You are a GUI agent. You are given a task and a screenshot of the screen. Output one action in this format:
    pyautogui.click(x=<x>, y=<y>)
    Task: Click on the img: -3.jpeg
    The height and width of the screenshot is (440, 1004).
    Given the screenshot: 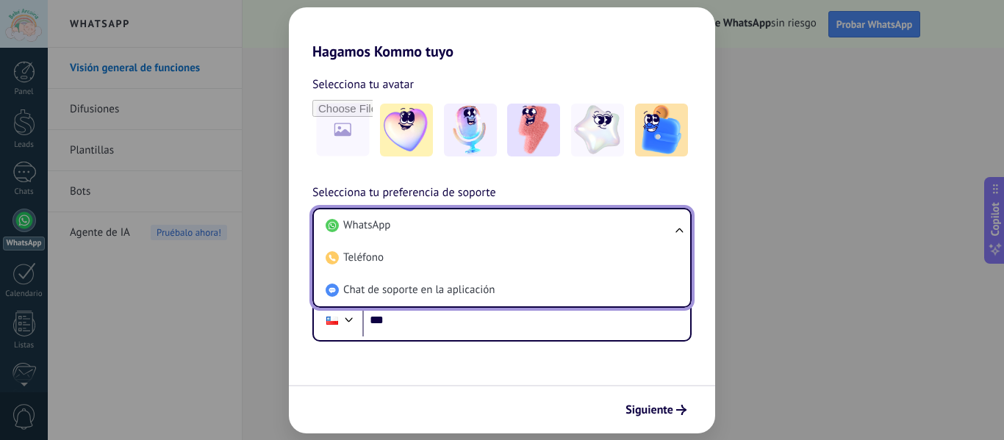 What is the action you would take?
    pyautogui.click(x=534, y=130)
    